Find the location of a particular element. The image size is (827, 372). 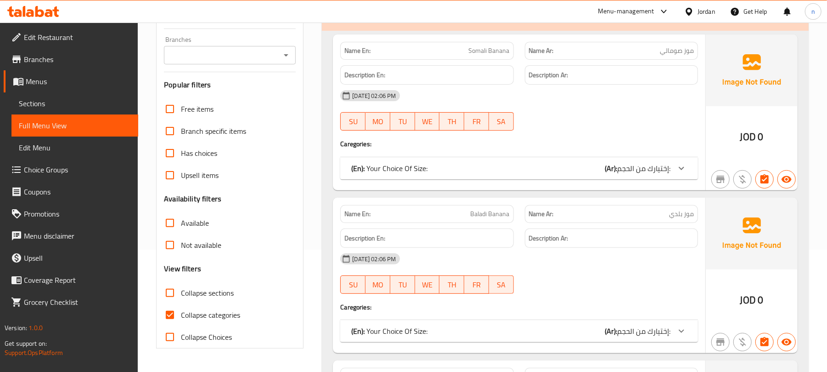

h3: View filters is located at coordinates (182, 268).